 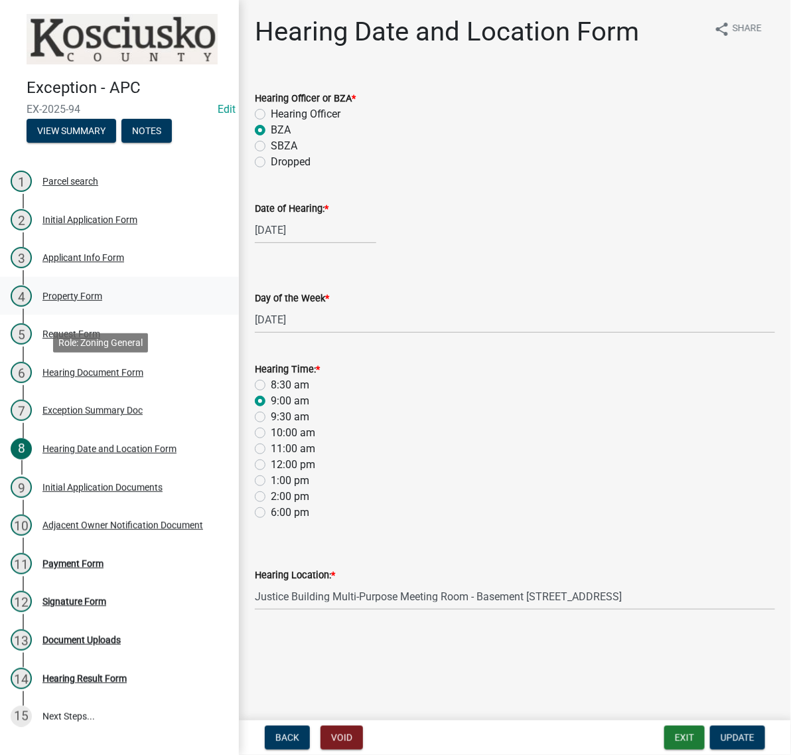 What do you see at coordinates (290, 385) in the screenshot?
I see `label: 8:30 am` at bounding box center [290, 385].